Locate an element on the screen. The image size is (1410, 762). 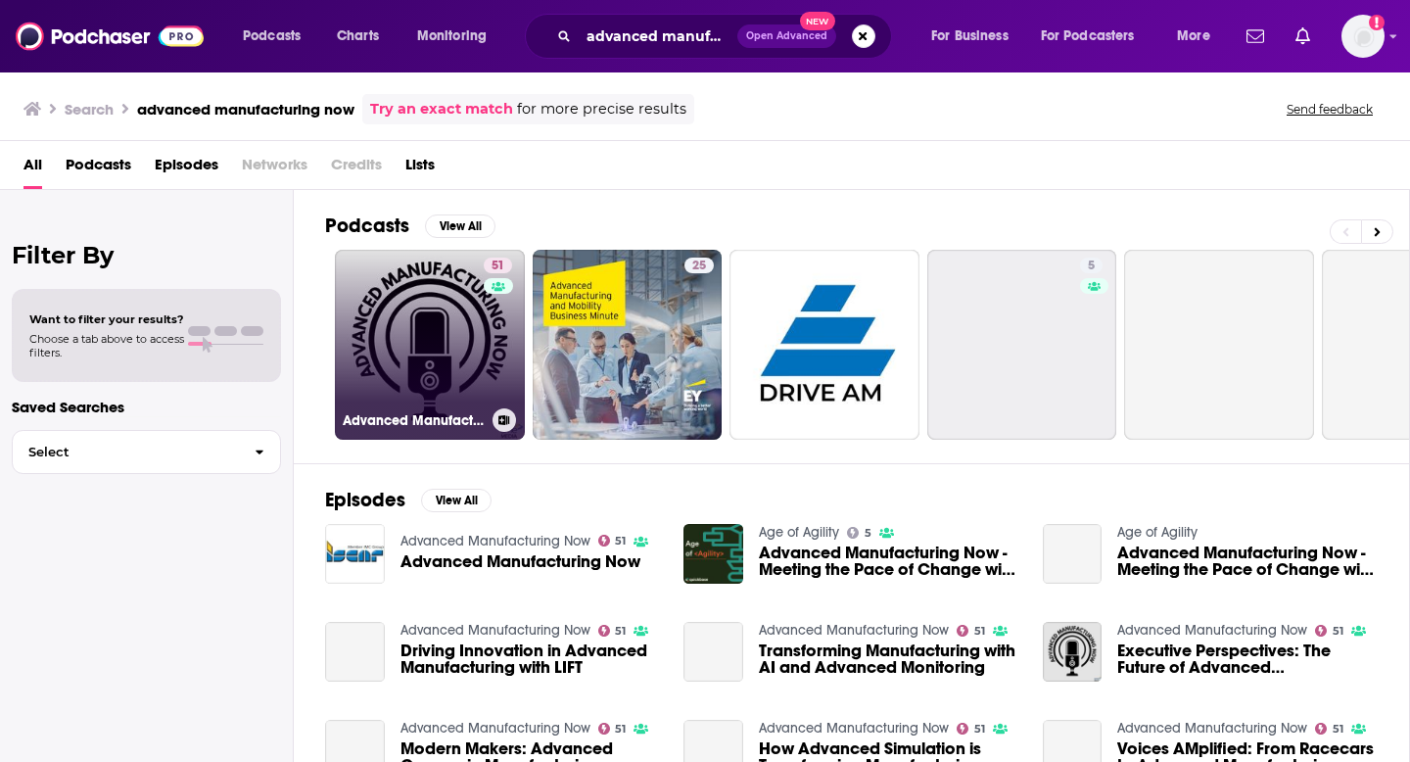
span: Open Advanced is located at coordinates (786, 36).